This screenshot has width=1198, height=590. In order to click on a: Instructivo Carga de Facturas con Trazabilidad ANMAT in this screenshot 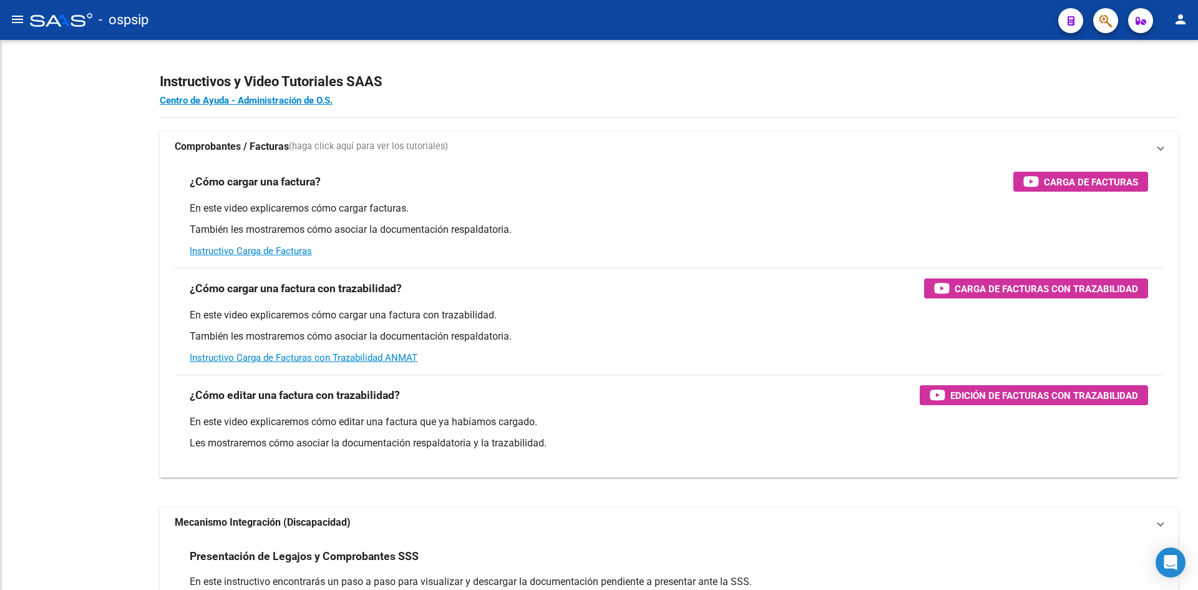, I will do `click(303, 358)`.